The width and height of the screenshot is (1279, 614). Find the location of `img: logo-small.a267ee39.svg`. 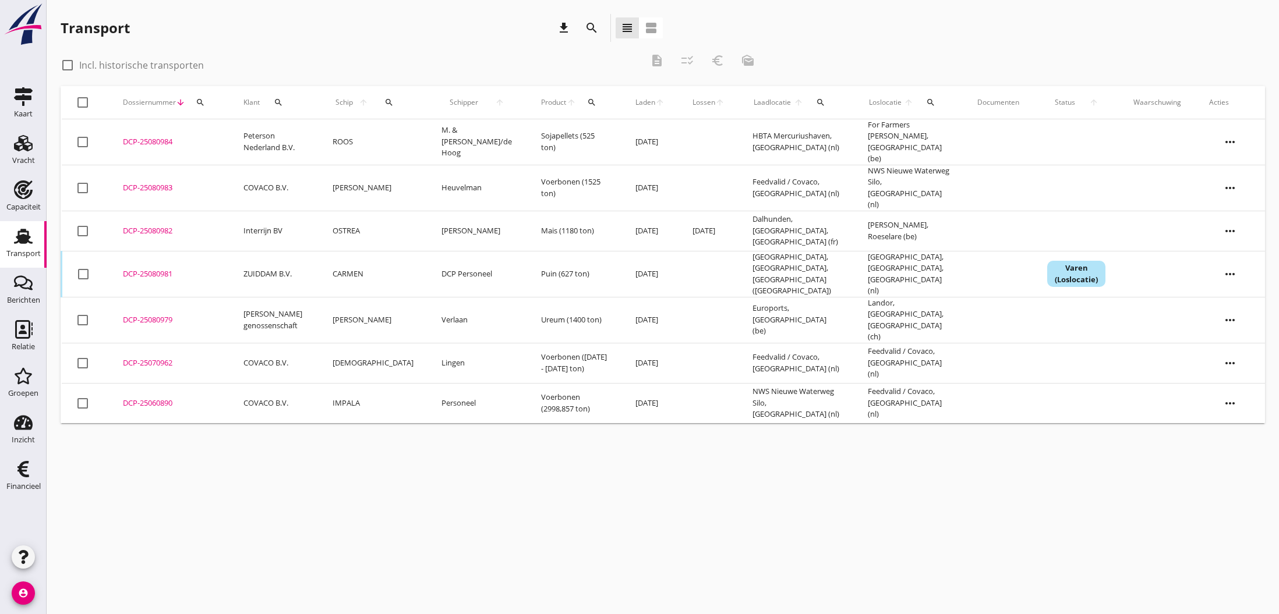

img: logo-small.a267ee39.svg is located at coordinates (23, 24).